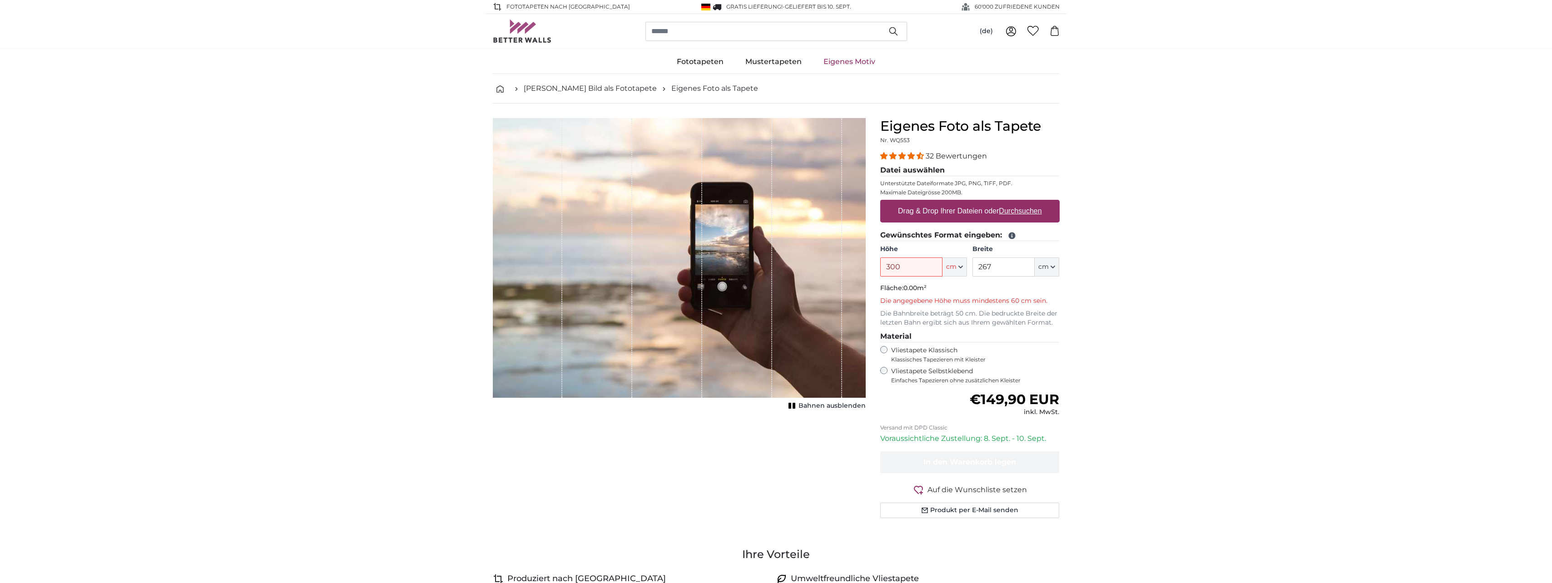  What do you see at coordinates (970, 511) in the screenshot?
I see `button: Produkt per E-Mail senden` at bounding box center [970, 511].